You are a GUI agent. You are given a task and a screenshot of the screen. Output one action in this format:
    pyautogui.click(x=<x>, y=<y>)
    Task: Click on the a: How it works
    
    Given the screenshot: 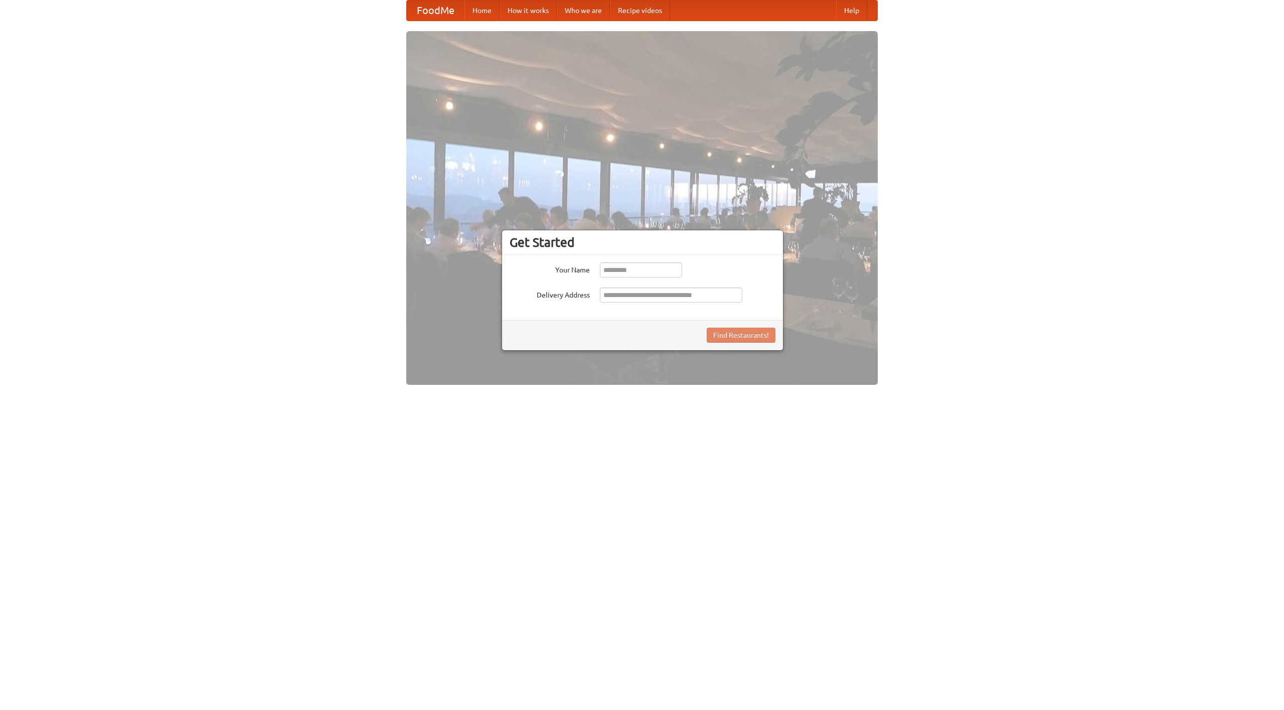 What is the action you would take?
    pyautogui.click(x=528, y=11)
    